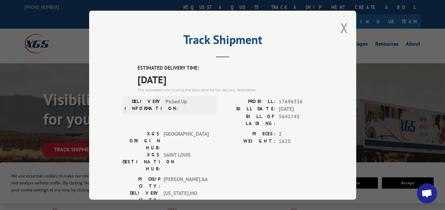  I want to click on label: PIECES:, so click(249, 134).